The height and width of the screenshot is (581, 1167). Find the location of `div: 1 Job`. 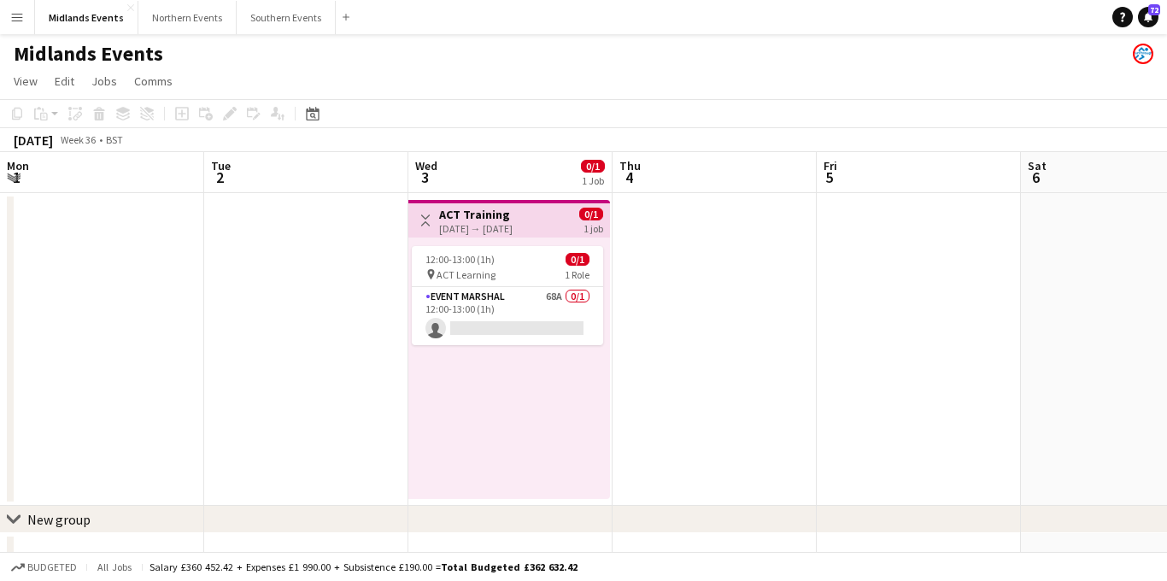

div: 1 Job is located at coordinates (593, 180).